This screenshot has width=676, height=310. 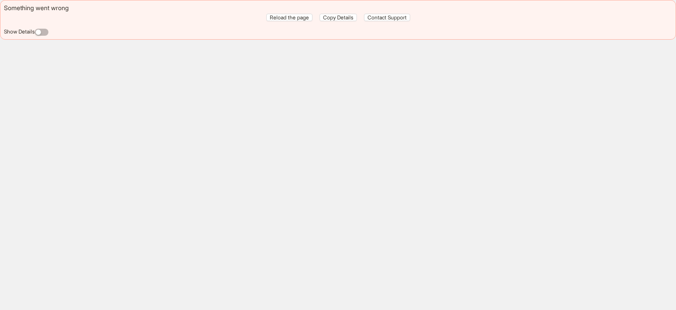 What do you see at coordinates (338, 17) in the screenshot?
I see `span: Copy Details` at bounding box center [338, 17].